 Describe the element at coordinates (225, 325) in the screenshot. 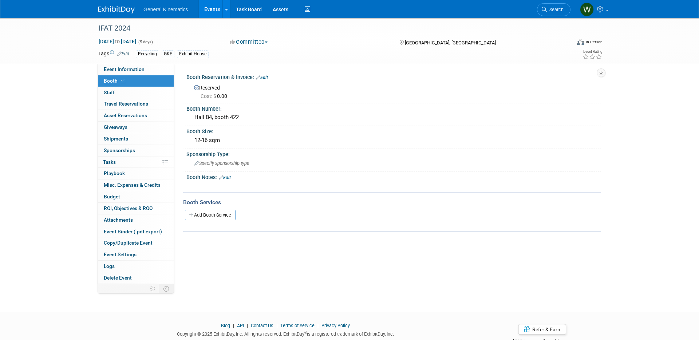

I see `a: Blog` at that location.